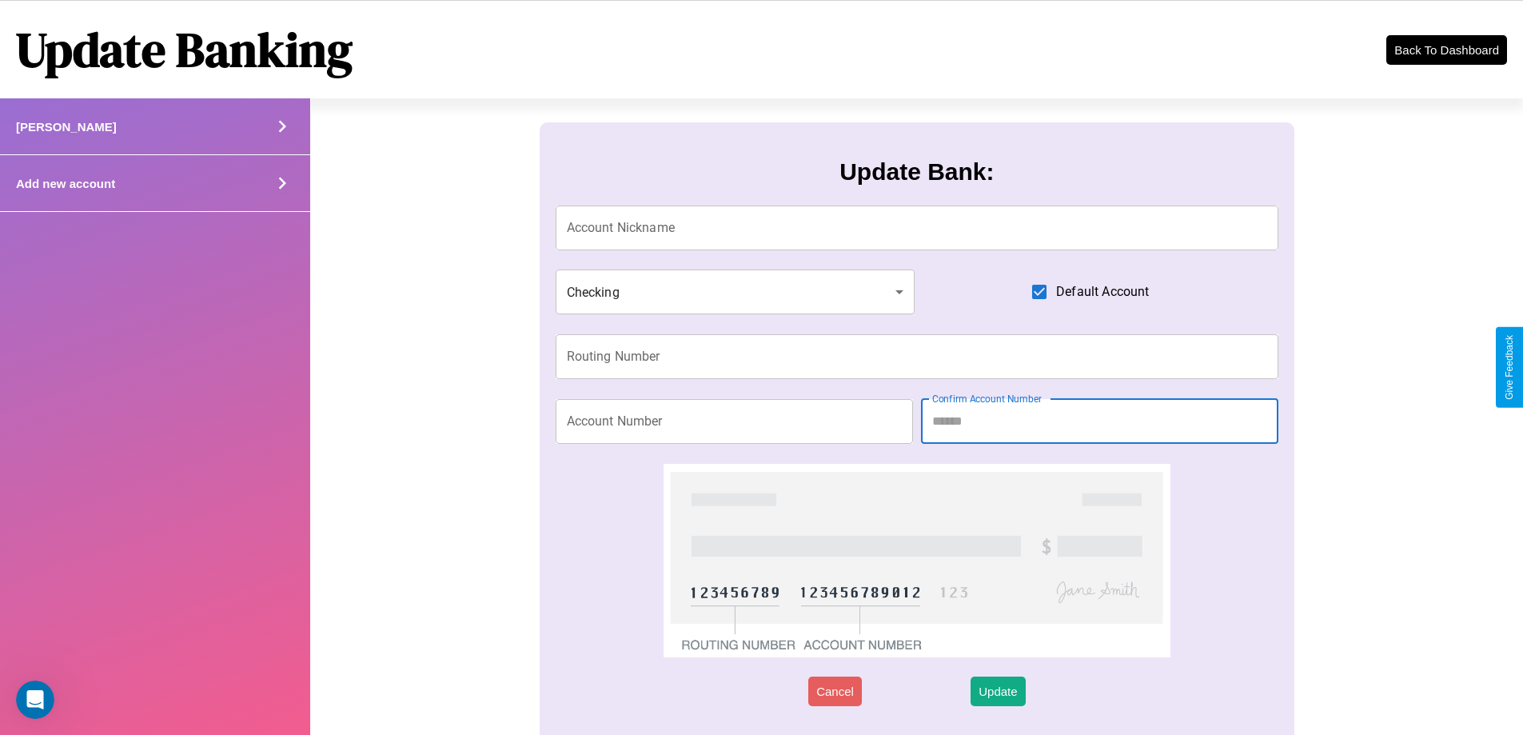 Image resolution: width=1523 pixels, height=735 pixels. I want to click on button: Cancel, so click(835, 691).